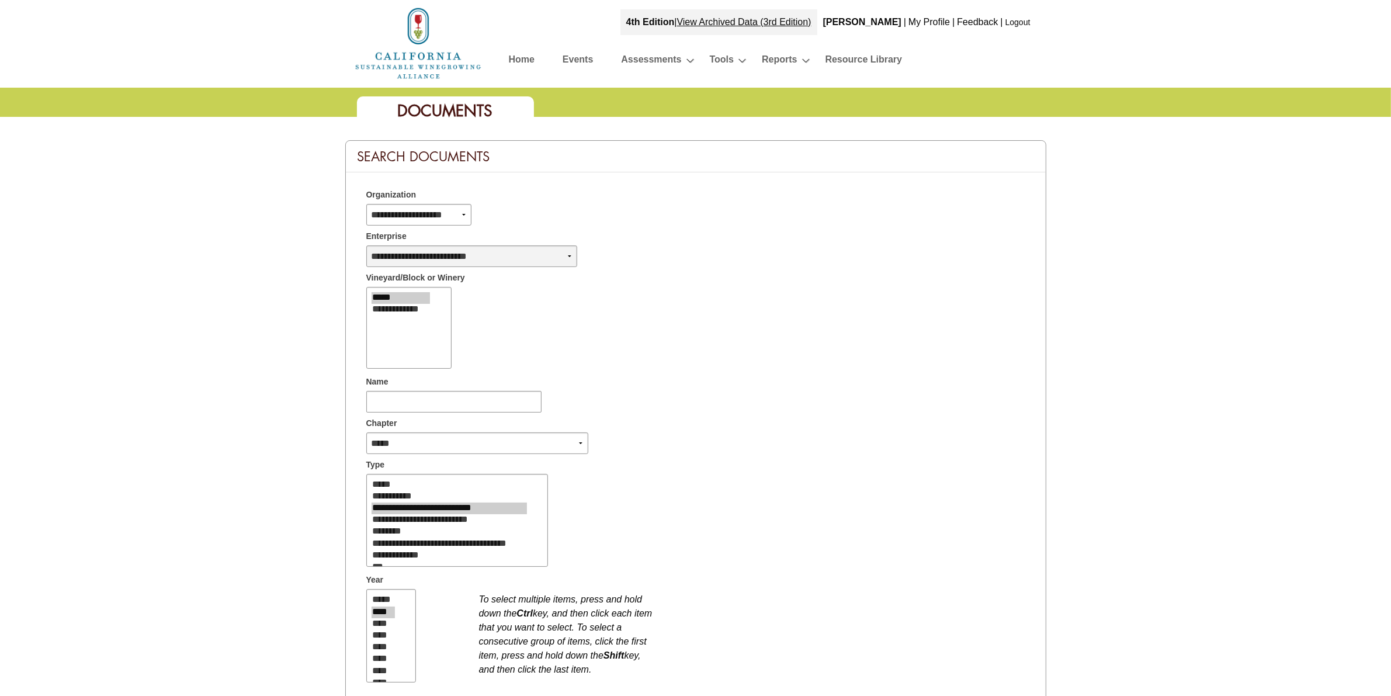 Image resolution: width=1391 pixels, height=696 pixels. Describe the element at coordinates (696, 157) in the screenshot. I see `div: Search Documents` at that location.